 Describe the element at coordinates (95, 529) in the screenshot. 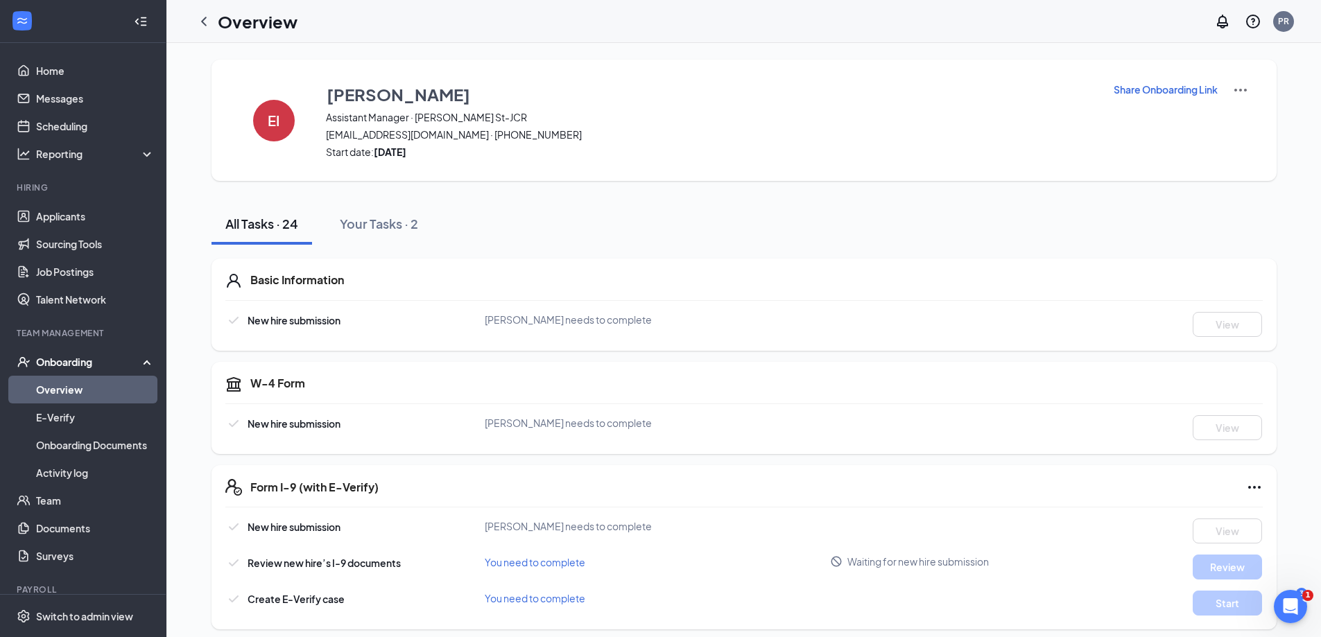

I see `a: Documents` at that location.